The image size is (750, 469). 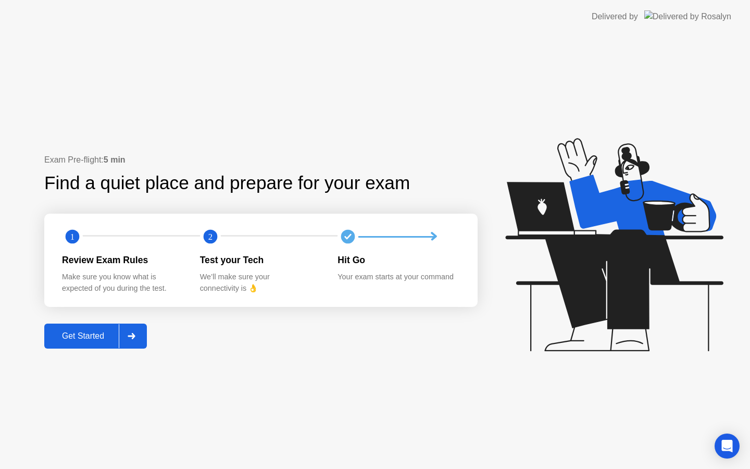 I want to click on div: Make sure you know what is expected of you during the test., so click(x=122, y=282).